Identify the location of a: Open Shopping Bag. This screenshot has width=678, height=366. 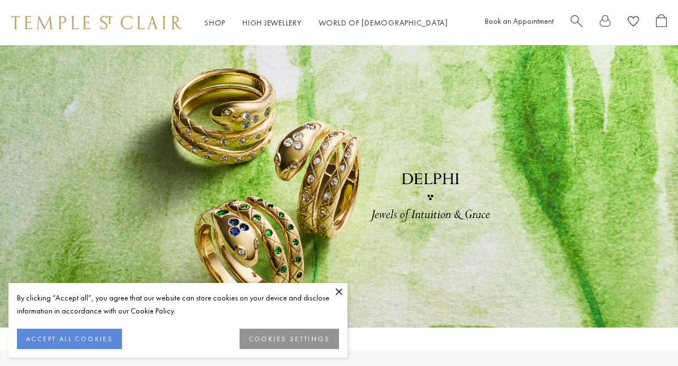
(661, 23).